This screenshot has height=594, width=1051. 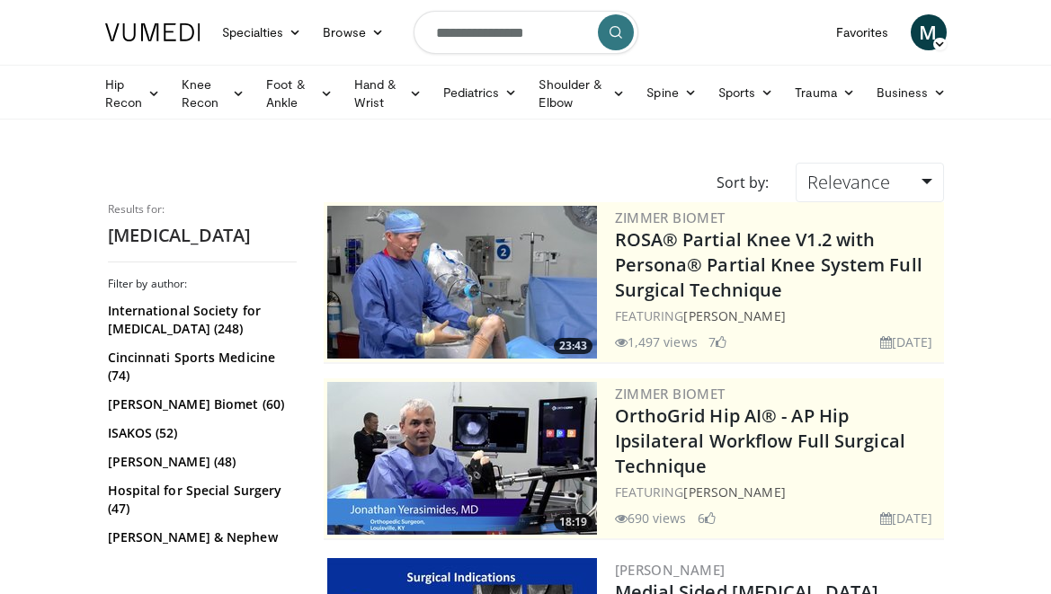 What do you see at coordinates (202, 284) in the screenshot?
I see `h3: Filter by author:` at bounding box center [202, 284].